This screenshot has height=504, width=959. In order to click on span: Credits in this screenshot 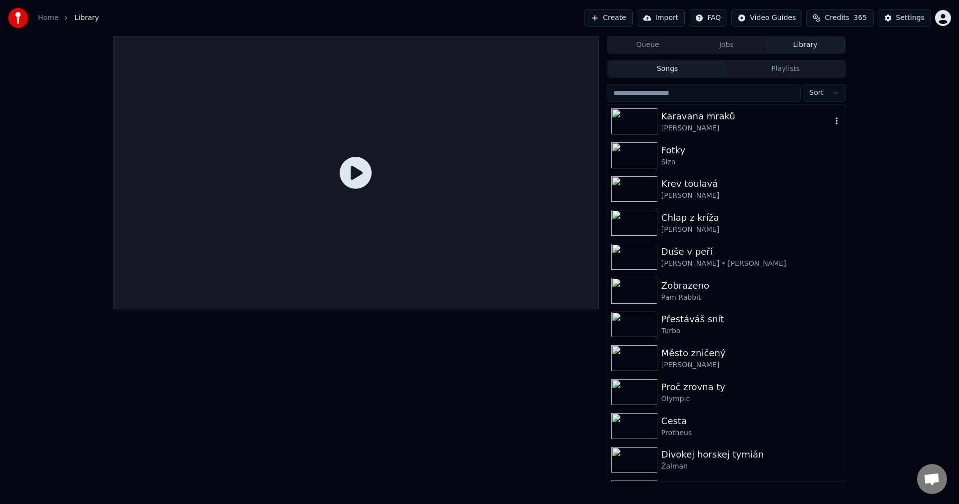, I will do `click(836, 18)`.